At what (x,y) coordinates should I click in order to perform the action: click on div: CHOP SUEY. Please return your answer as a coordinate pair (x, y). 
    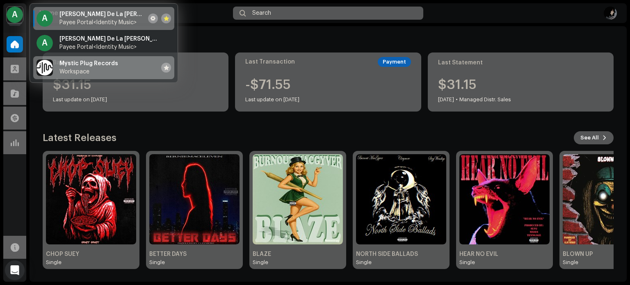
    Looking at the image, I should click on (91, 254).